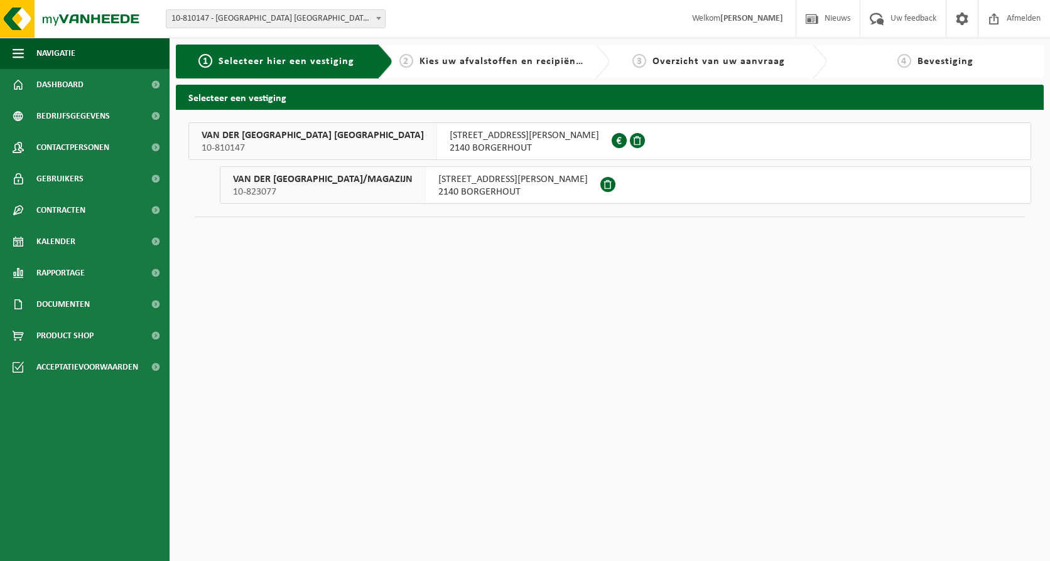 This screenshot has height=561, width=1050. I want to click on span: 4, so click(904, 61).